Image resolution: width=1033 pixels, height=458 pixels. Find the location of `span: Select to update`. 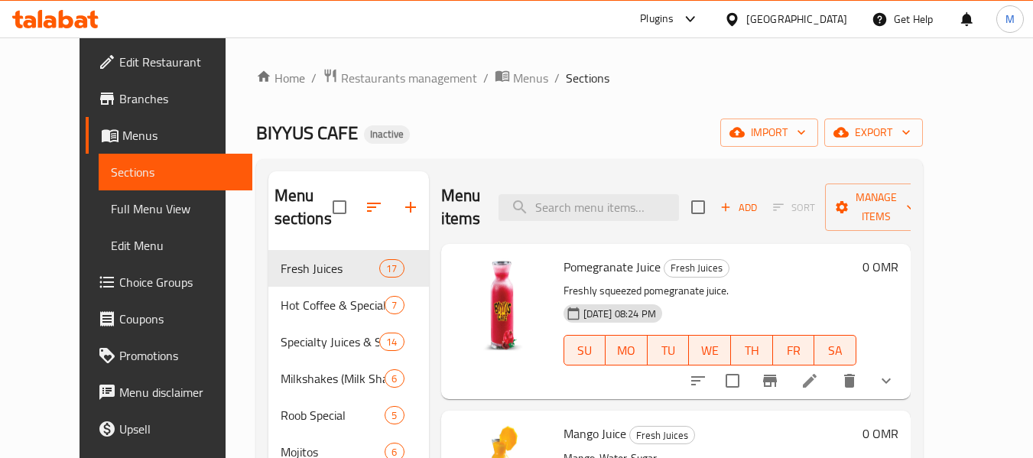

span: Select to update is located at coordinates (733, 381).